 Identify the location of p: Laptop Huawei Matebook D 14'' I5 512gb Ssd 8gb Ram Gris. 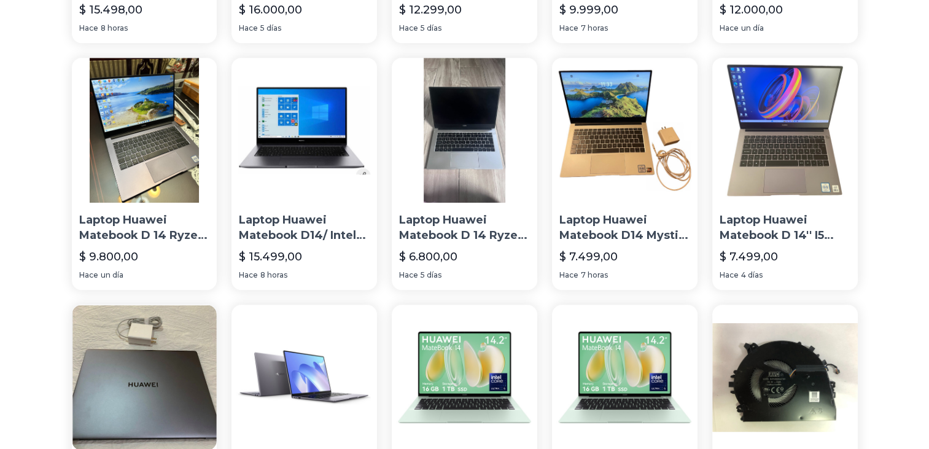
(785, 228).